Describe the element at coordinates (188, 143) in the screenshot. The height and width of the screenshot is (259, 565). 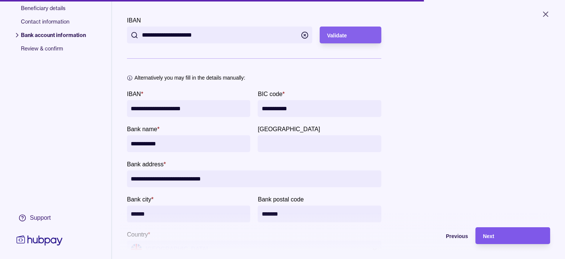
I see `input: bankName` at that location.